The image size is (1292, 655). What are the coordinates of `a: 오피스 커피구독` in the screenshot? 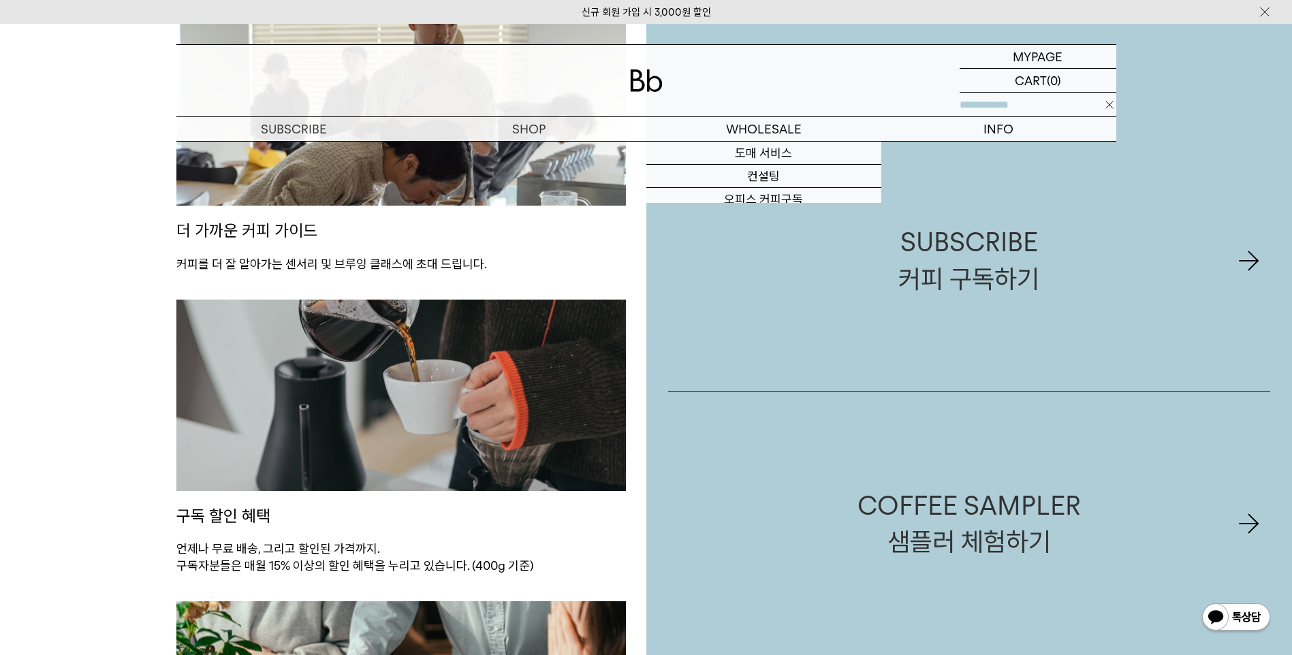 It's located at (764, 200).